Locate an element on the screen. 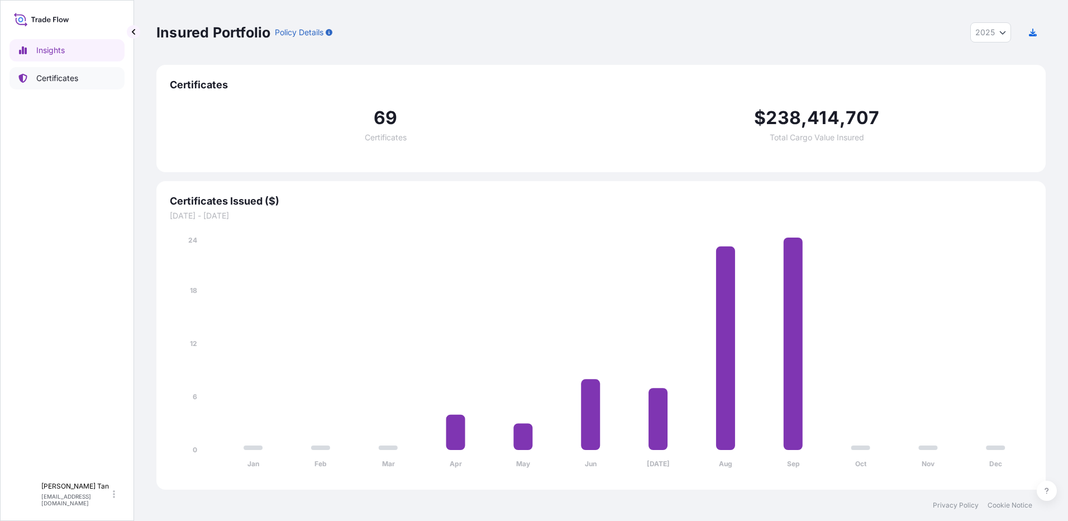 This screenshot has width=1068, height=521. tspan: 18 is located at coordinates (193, 290).